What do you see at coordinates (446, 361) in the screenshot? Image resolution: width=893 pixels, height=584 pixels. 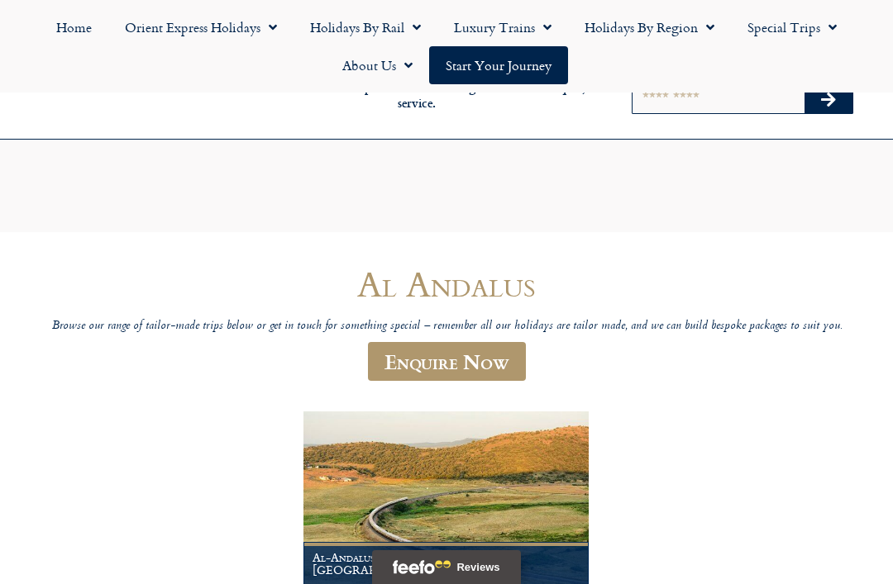 I see `a: Enquire Now` at bounding box center [446, 361].